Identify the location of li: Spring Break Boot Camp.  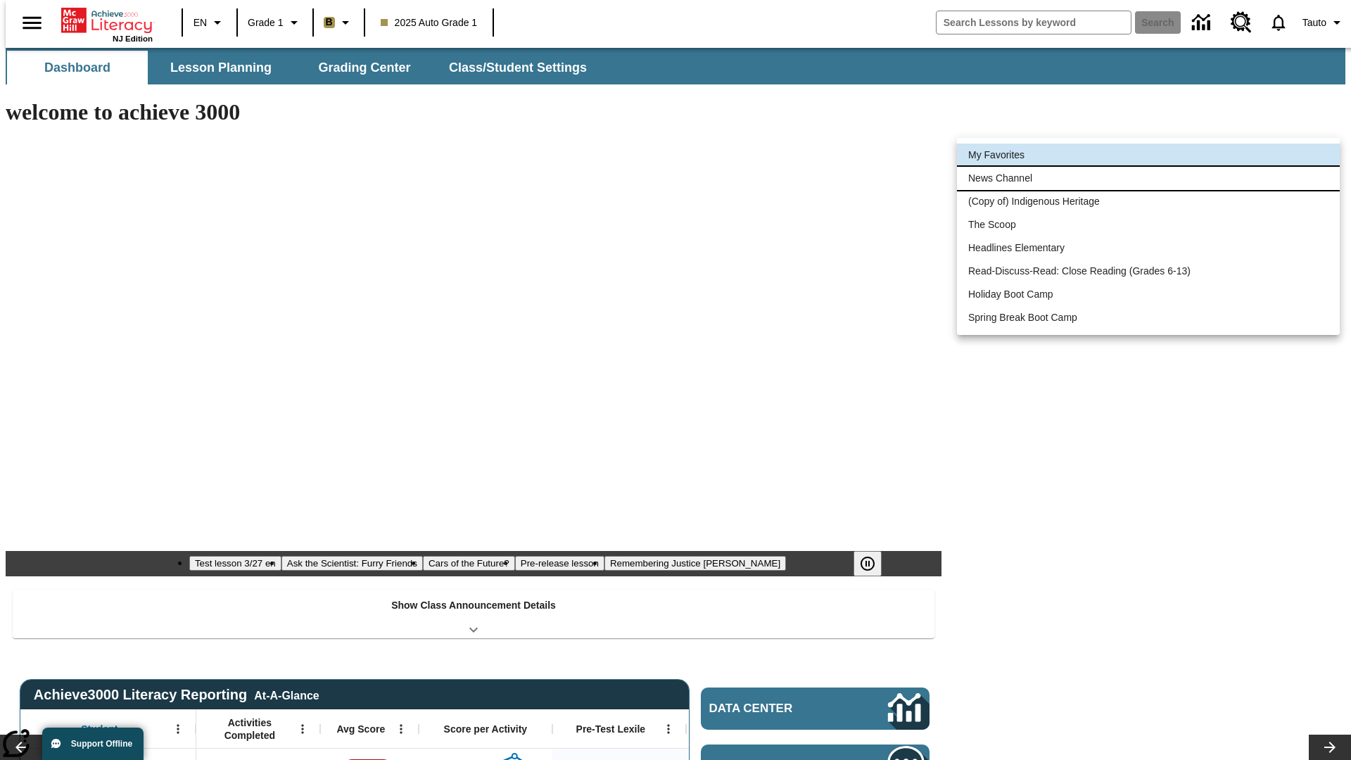
(1148, 317).